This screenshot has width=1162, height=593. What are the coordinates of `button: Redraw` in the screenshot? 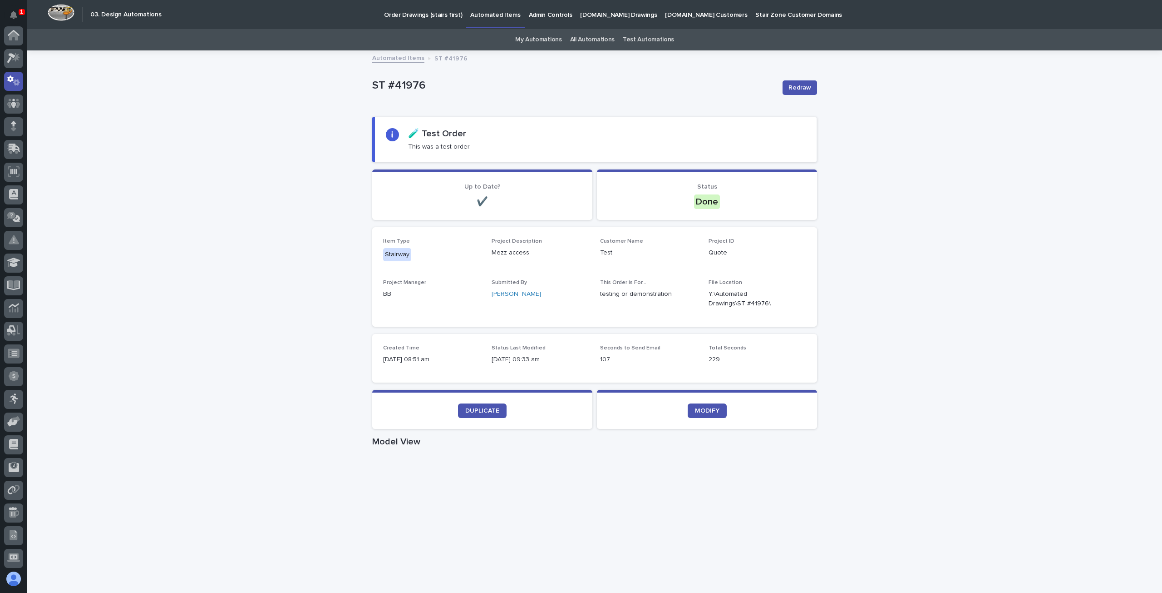 It's located at (800, 88).